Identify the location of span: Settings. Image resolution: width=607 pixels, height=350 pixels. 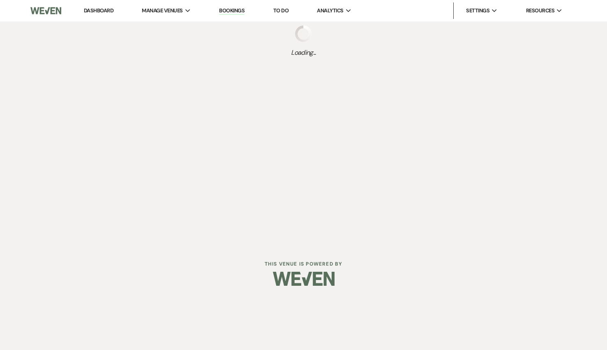
(478, 11).